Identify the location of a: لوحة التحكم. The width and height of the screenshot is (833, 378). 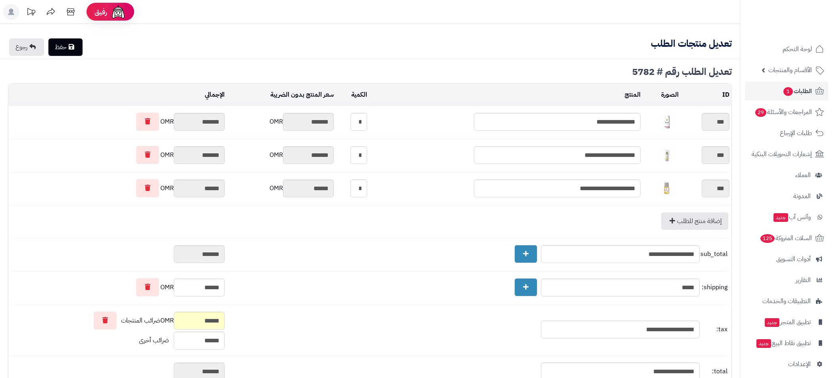
(786, 49).